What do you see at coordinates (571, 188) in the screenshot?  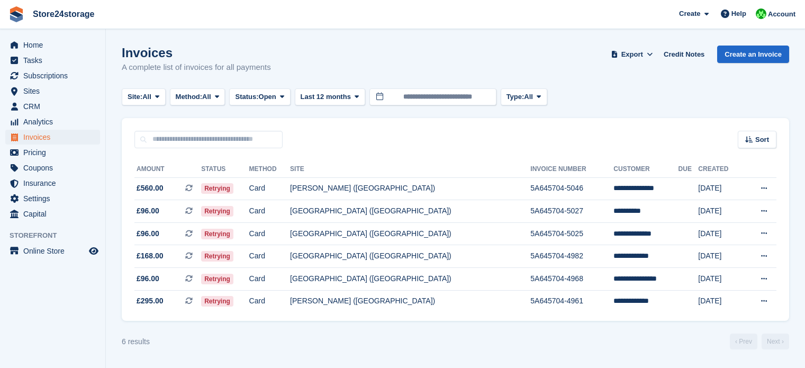 I see `td: 5A645704-5046` at bounding box center [571, 188].